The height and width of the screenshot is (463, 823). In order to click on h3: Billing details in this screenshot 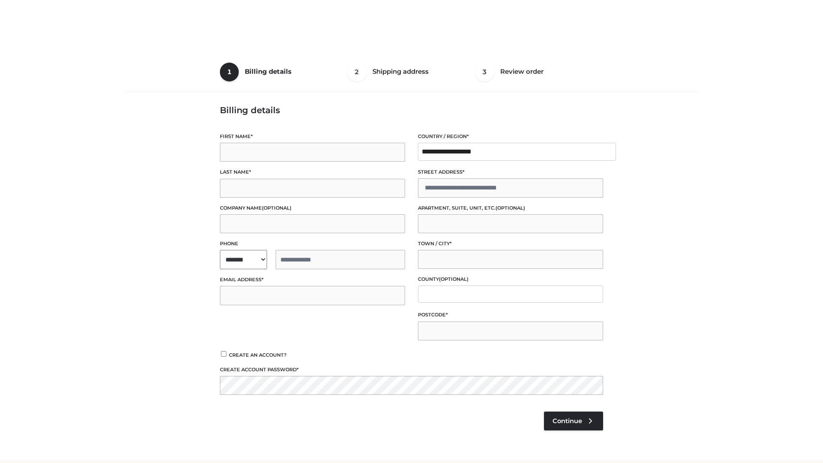, I will do `click(412, 110)`.